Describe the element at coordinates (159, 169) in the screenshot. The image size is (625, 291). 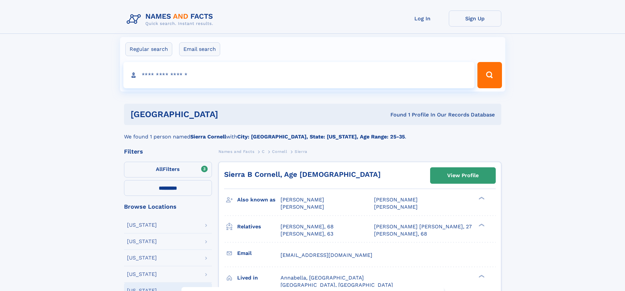
I see `span: All` at that location.